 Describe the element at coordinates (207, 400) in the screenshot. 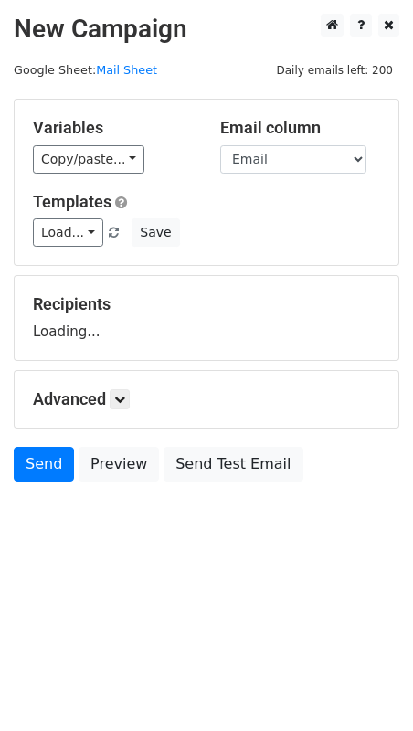

I see `h5: Advanced` at that location.